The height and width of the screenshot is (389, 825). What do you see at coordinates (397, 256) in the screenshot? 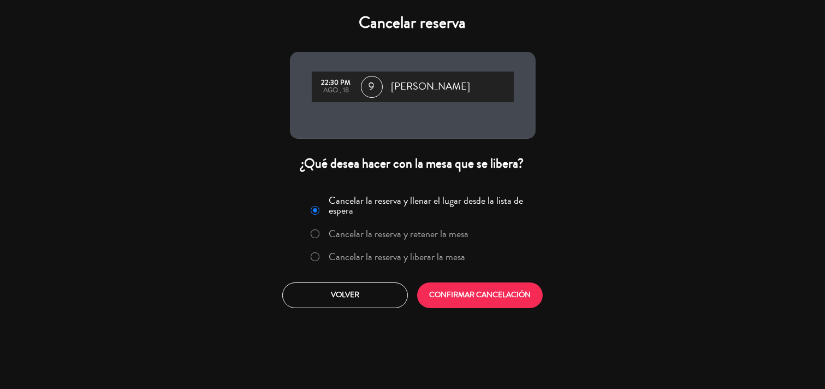
I see `label: Cancelar la reserva y liberar la mesa` at bounding box center [397, 256].